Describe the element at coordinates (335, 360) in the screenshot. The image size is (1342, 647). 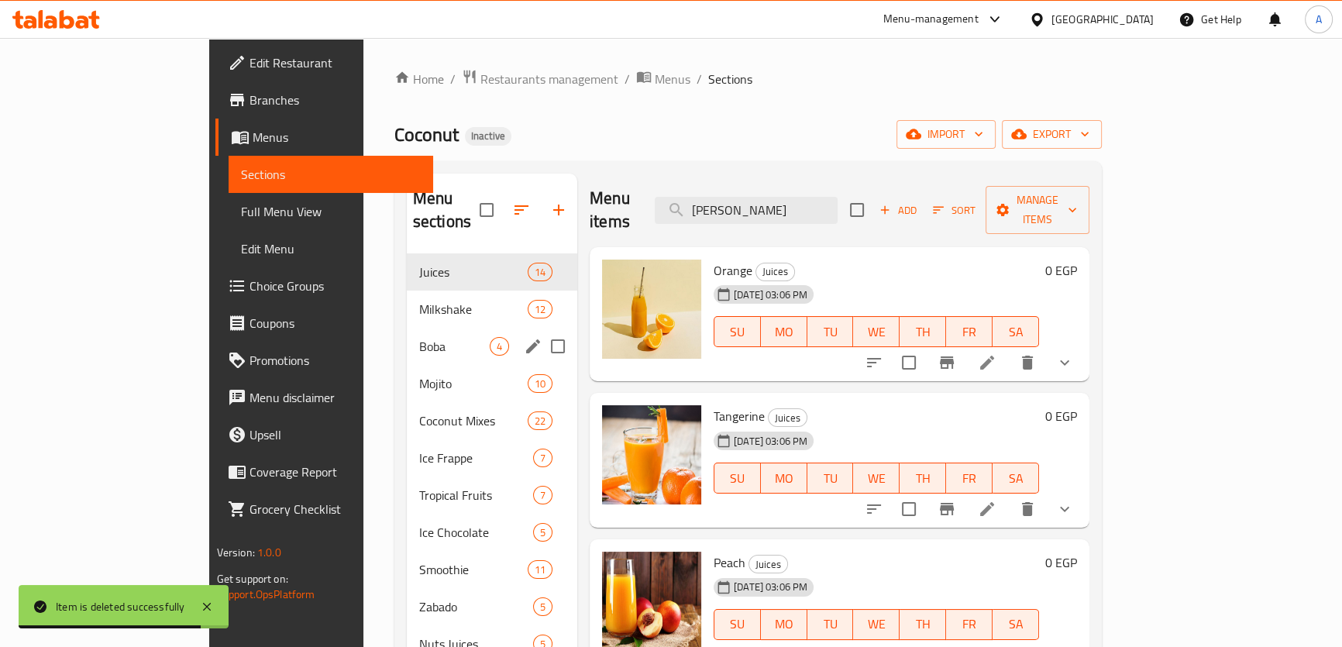
I see `span: Promotions` at that location.